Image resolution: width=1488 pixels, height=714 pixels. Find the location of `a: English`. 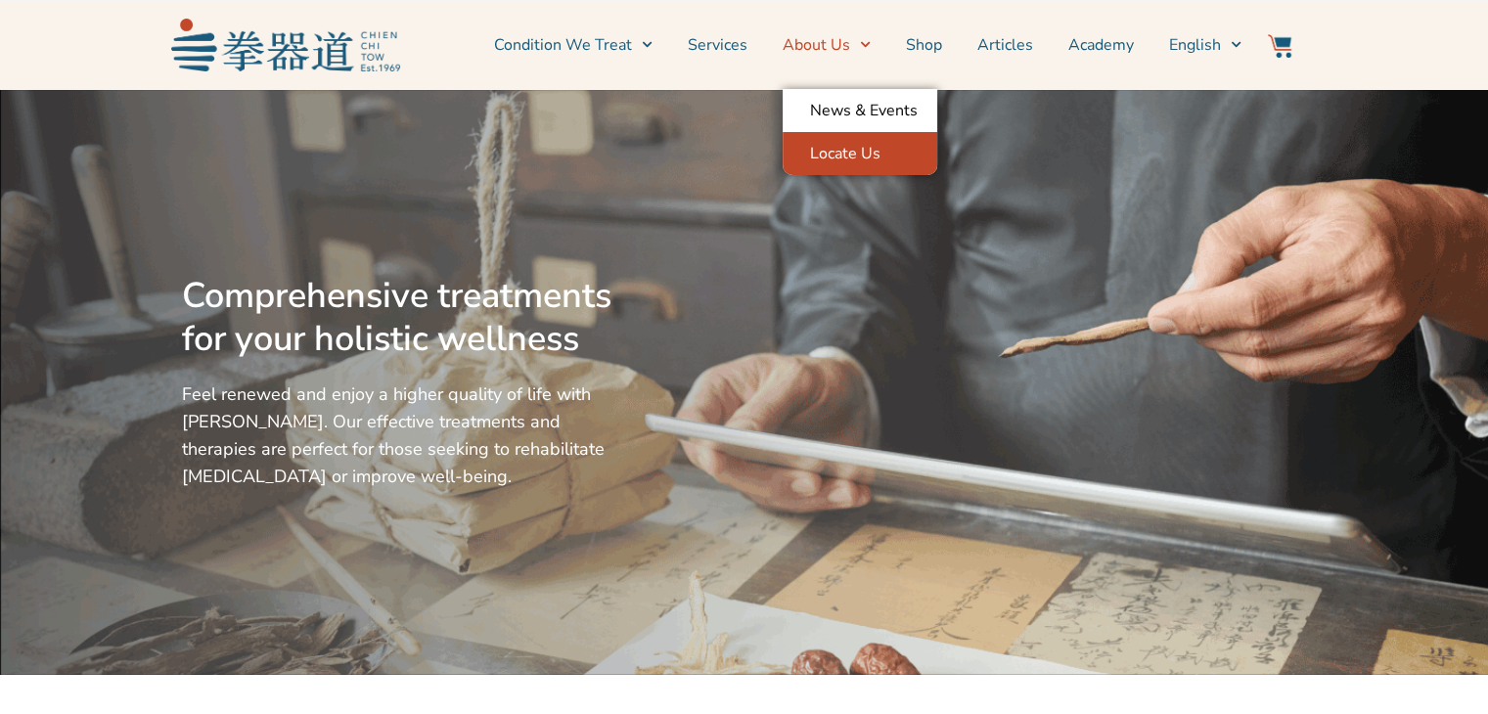

a: English is located at coordinates (1206, 45).